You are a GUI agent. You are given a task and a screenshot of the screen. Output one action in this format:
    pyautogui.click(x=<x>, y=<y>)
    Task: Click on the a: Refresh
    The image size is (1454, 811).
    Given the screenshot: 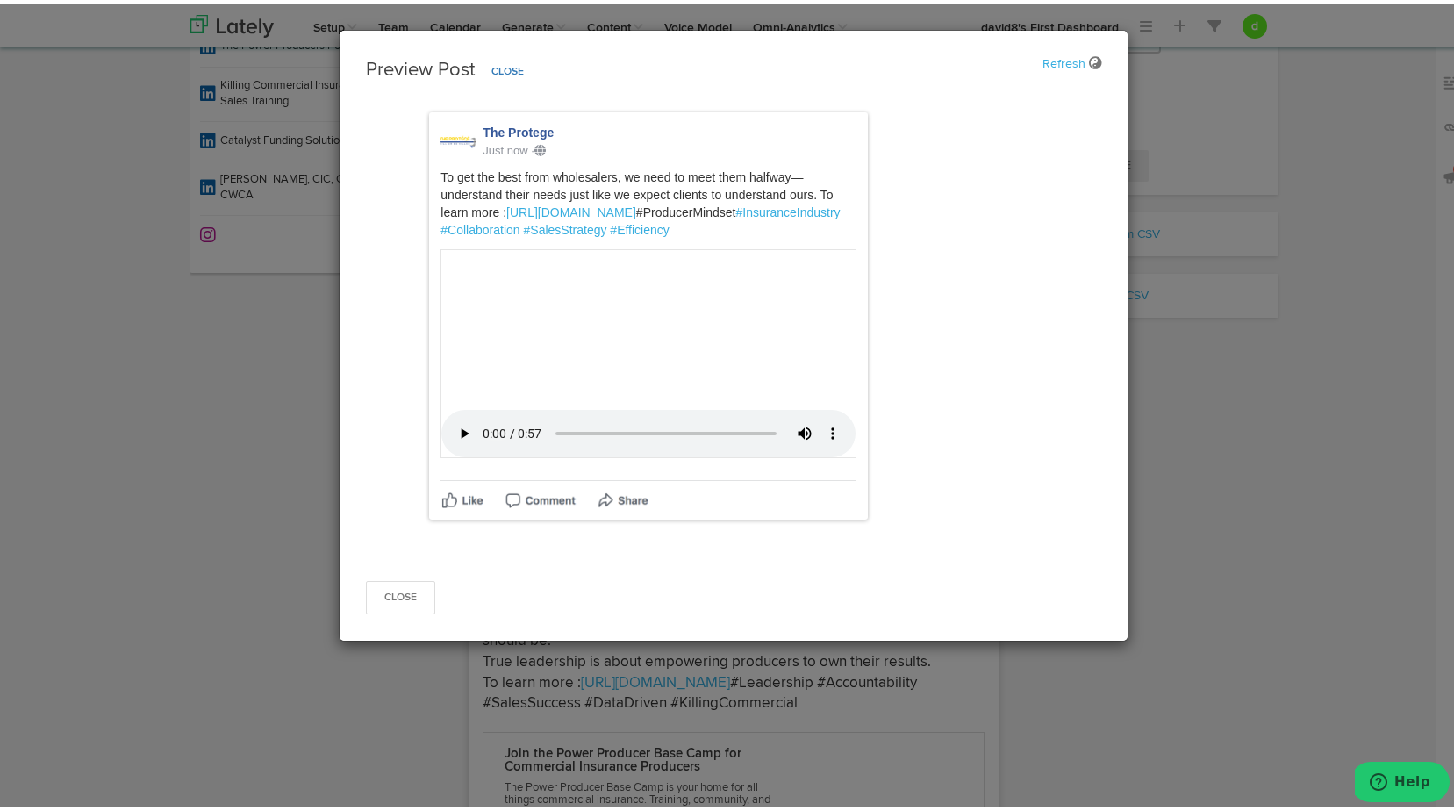 What is the action you would take?
    pyautogui.click(x=1064, y=61)
    